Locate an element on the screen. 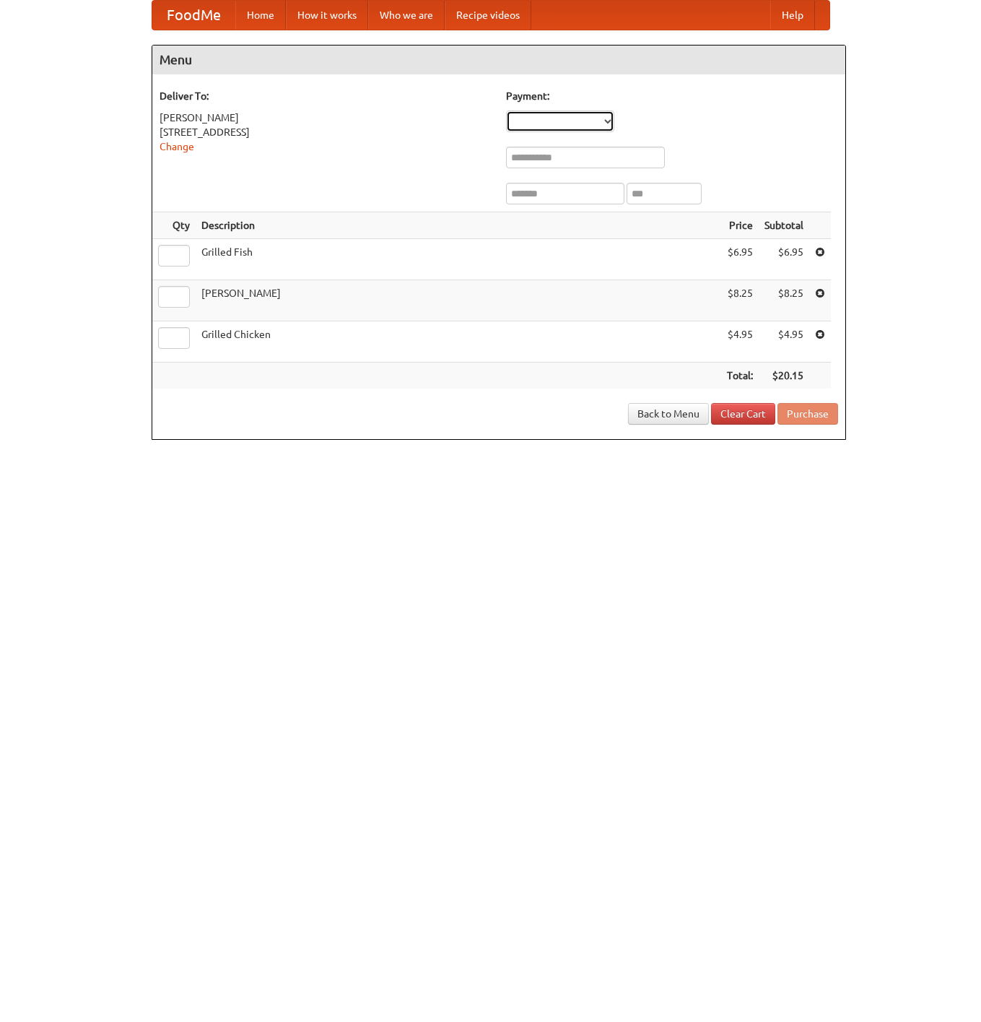 This screenshot has width=981, height=1022. a: FoodMe is located at coordinates (193, 15).